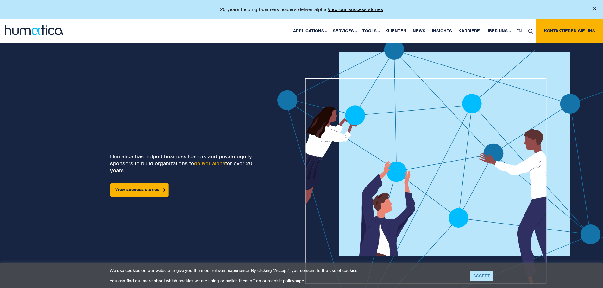 Image resolution: width=603 pixels, height=288 pixels. Describe the element at coordinates (301, 9) in the screenshot. I see `p: 20 years helping business leaders deliver alpha.` at that location.